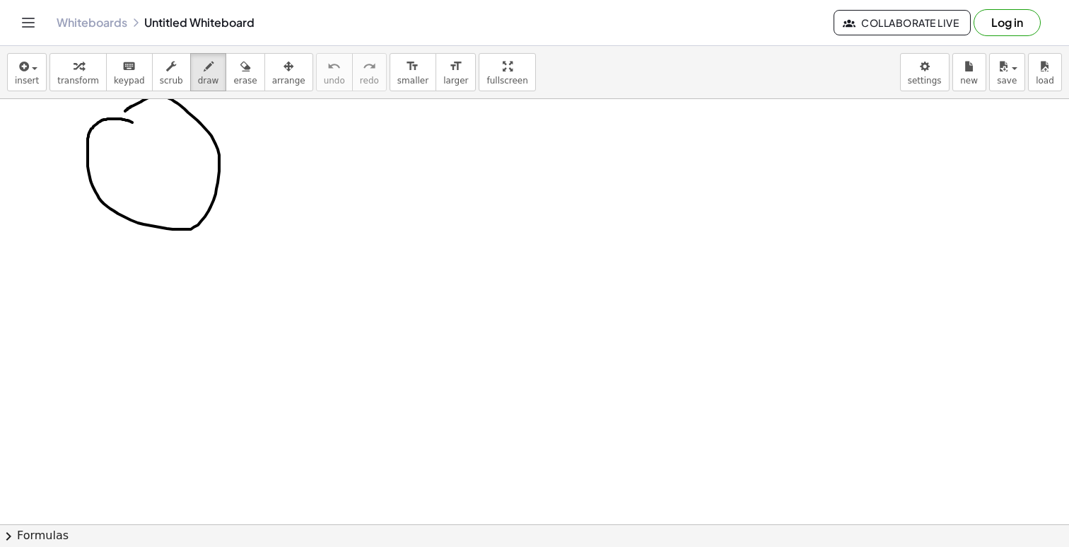 The image size is (1069, 547). Describe the element at coordinates (289, 72) in the screenshot. I see `button: arrange` at that location.